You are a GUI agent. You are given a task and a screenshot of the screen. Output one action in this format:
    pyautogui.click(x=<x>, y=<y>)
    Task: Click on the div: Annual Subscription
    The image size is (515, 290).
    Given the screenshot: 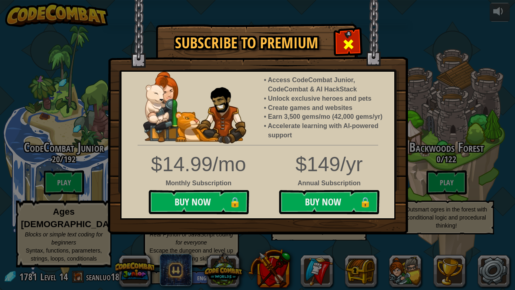 What is the action you would take?
    pyautogui.click(x=258, y=183)
    